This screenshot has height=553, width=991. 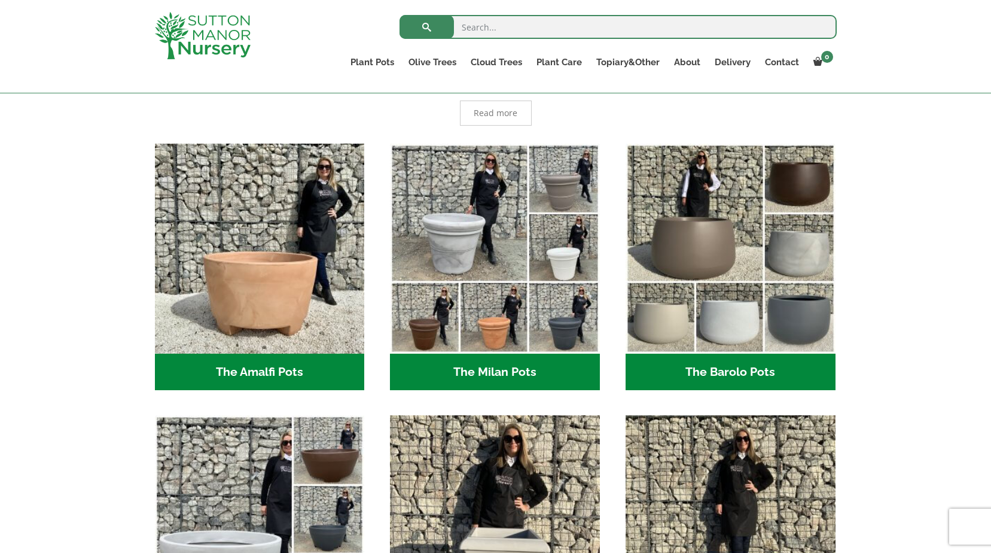 What do you see at coordinates (260, 372) in the screenshot?
I see `h2: The Amalfi Pots` at bounding box center [260, 372].